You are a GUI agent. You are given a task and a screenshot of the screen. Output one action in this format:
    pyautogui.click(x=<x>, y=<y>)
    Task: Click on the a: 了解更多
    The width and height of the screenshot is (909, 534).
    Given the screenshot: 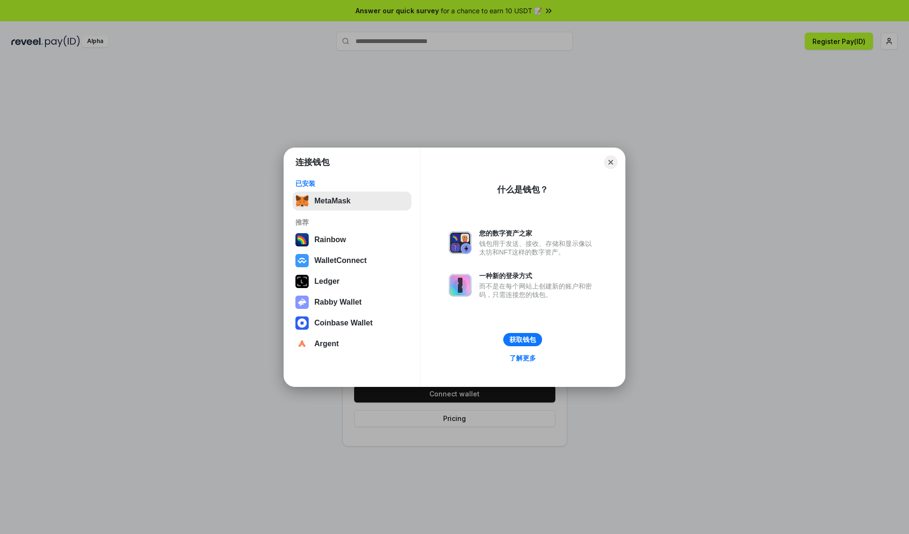 What is the action you would take?
    pyautogui.click(x=522, y=358)
    